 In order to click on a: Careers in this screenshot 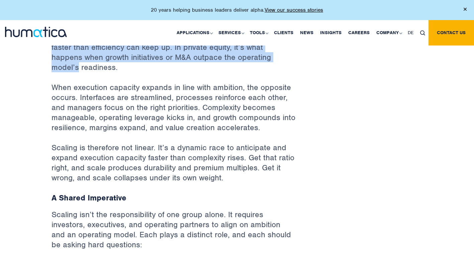, I will do `click(359, 33)`.